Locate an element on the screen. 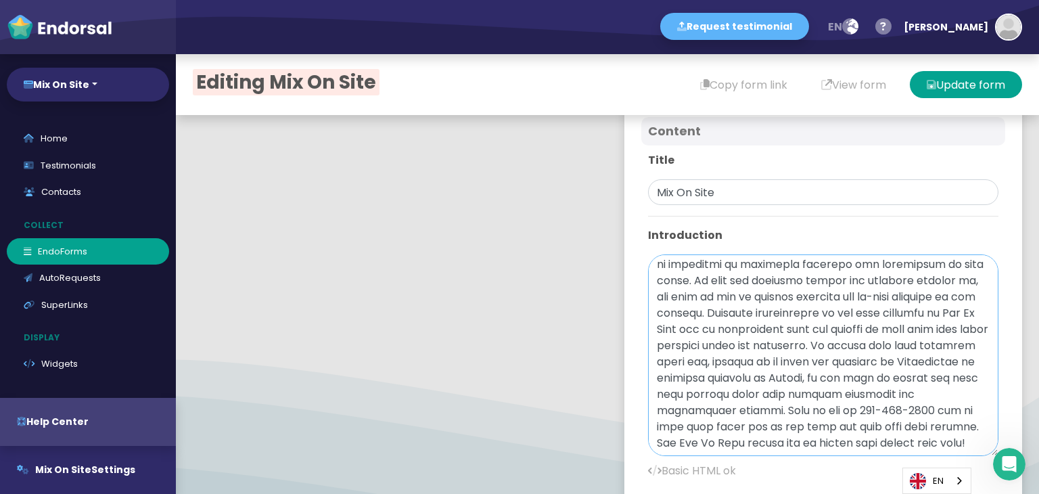  a: EN is located at coordinates (937, 480).